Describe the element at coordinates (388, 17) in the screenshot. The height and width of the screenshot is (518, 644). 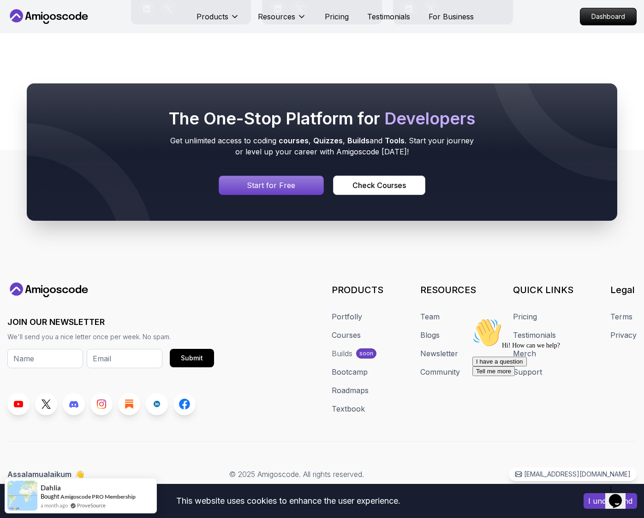
I see `a: Testimonials` at that location.